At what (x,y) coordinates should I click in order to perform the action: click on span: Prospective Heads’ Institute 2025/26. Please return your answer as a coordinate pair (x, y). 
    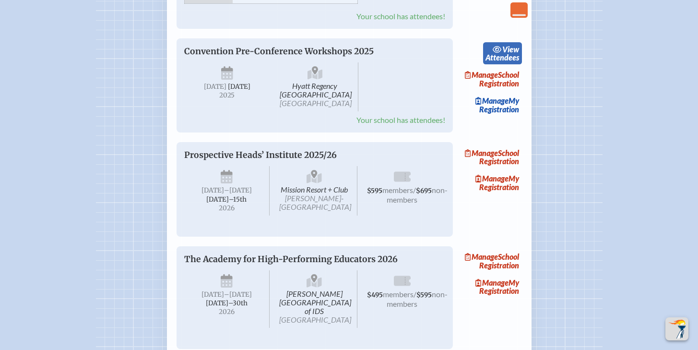
    Looking at the image, I should click on (260, 155).